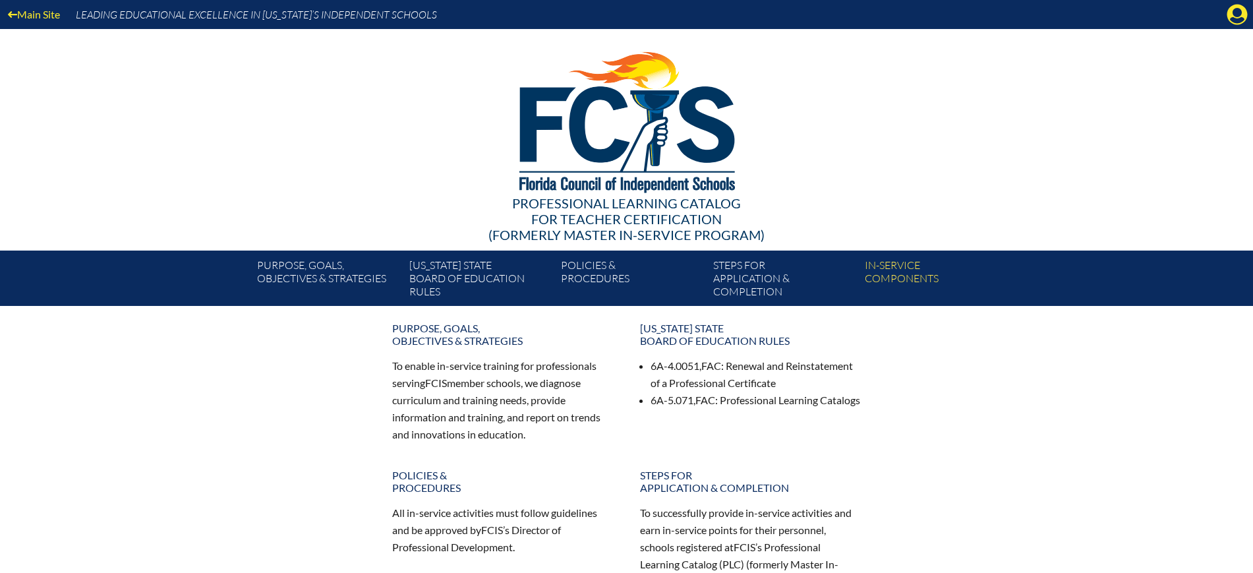 This screenshot has width=1253, height=573. I want to click on a: In-servicecomponents, so click(936, 281).